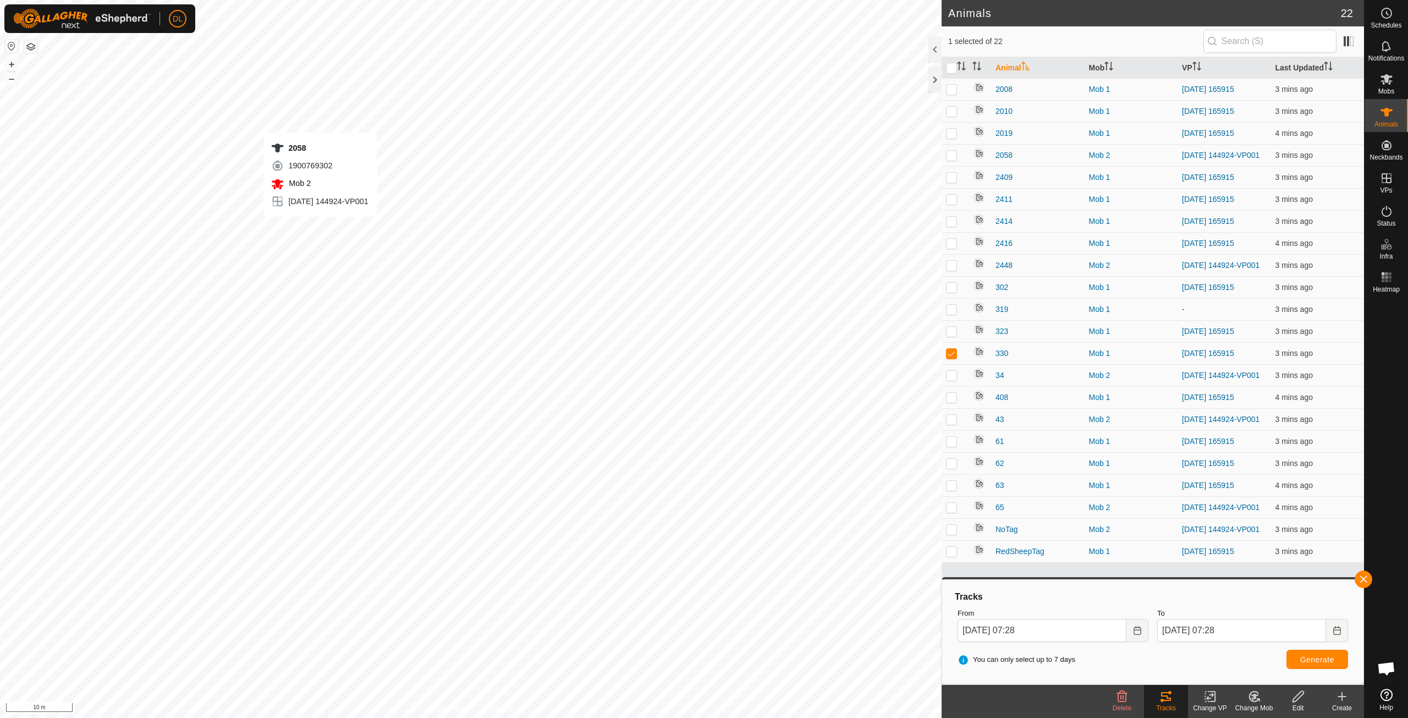 The height and width of the screenshot is (718, 1408). Describe the element at coordinates (319, 166) in the screenshot. I see `div: 1900769302` at that location.